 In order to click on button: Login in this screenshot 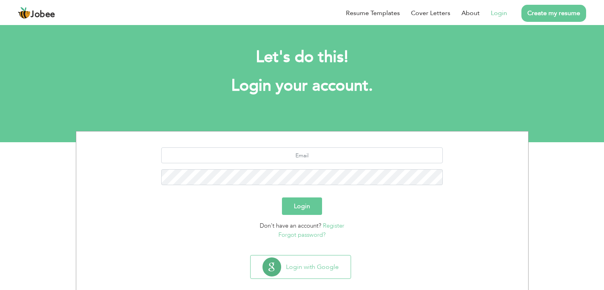, I will do `click(302, 206)`.